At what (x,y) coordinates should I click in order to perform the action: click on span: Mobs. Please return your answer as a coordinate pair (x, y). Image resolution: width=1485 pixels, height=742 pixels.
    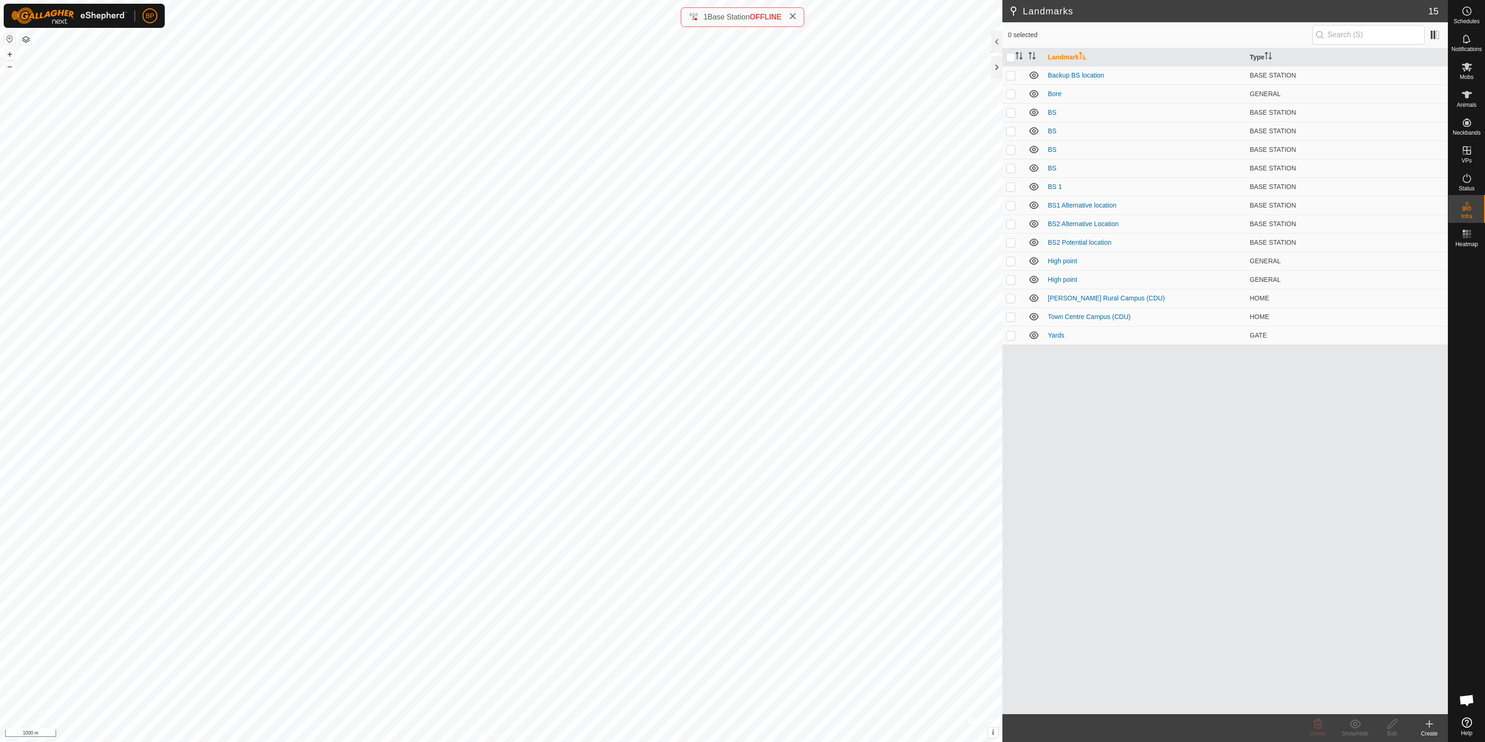
    Looking at the image, I should click on (1467, 77).